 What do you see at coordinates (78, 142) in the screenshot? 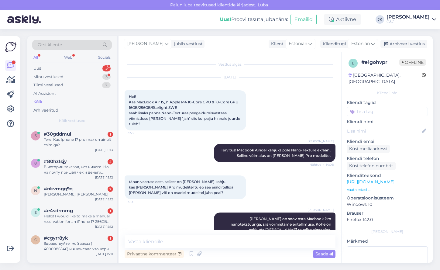
I see `div: Tere! Kas Iphone 17 pro max on ainult esimiga?` at bounding box center [78, 142].